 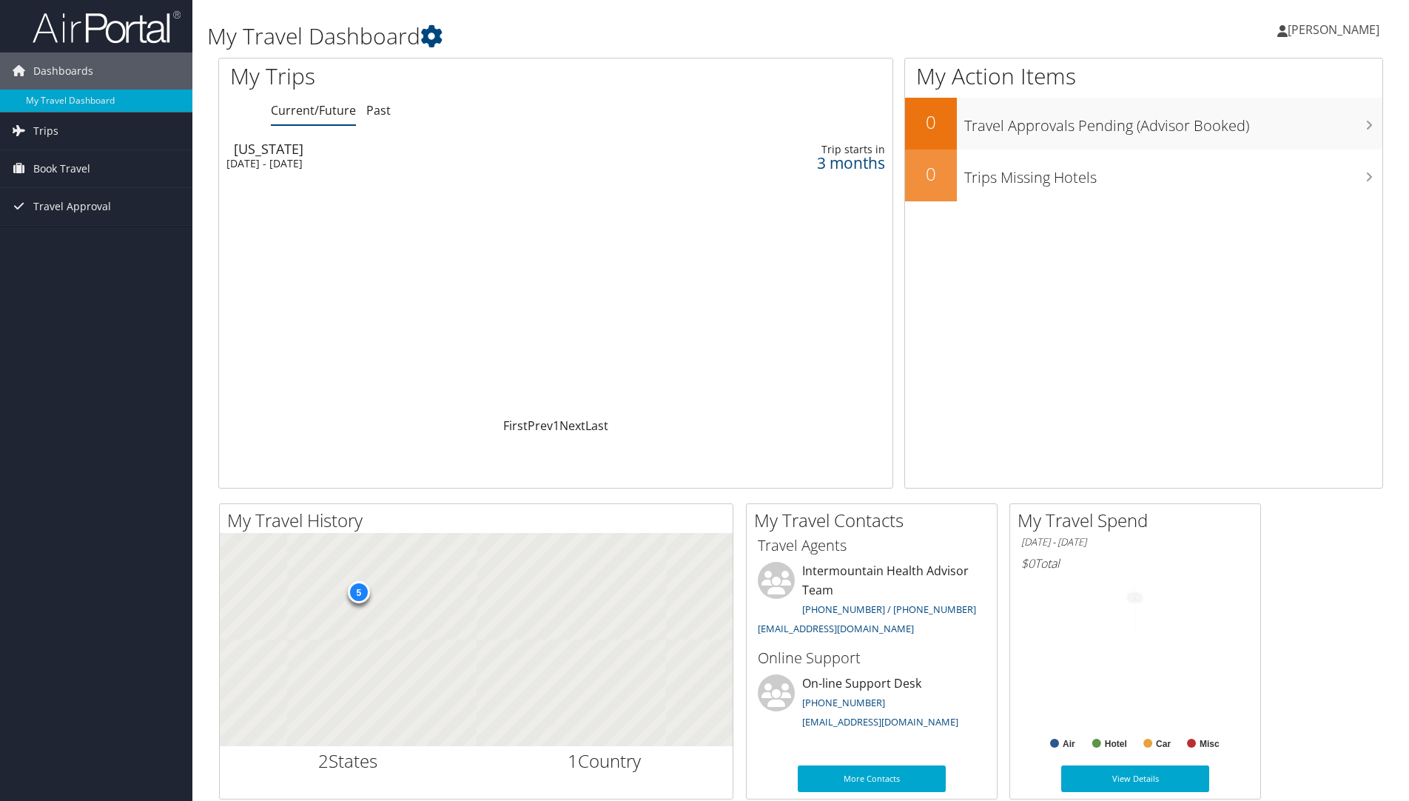 What do you see at coordinates (515, 425) in the screenshot?
I see `a: First` at bounding box center [515, 425].